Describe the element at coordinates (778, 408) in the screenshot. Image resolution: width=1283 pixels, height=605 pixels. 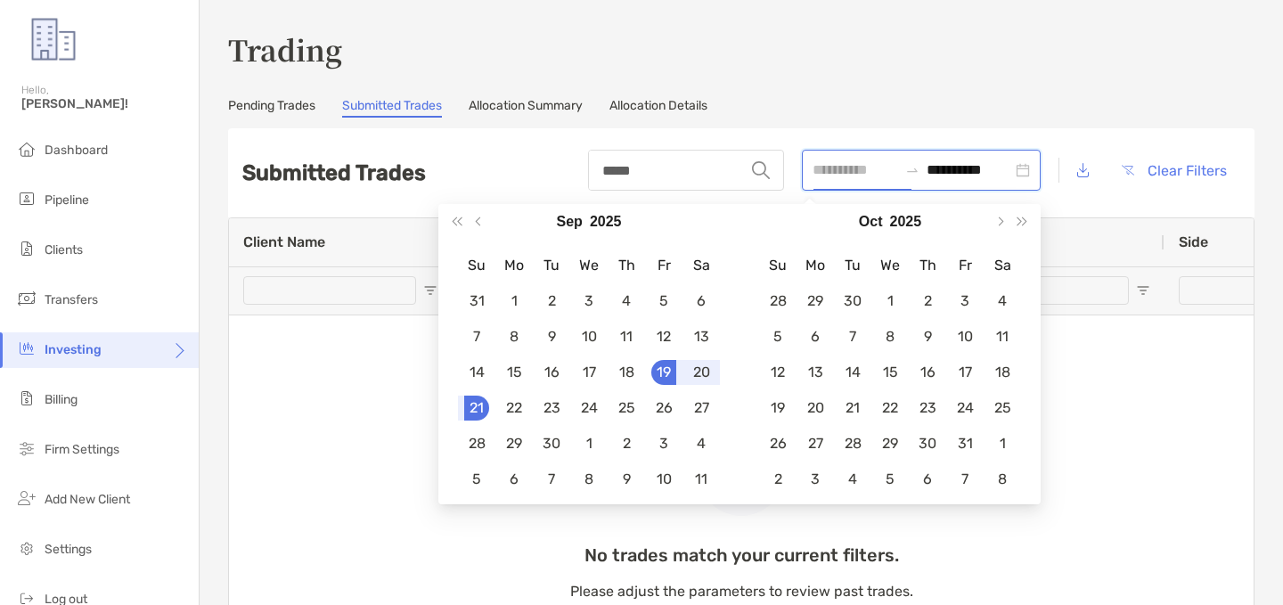
I see `td: 2025-10-19` at that location.